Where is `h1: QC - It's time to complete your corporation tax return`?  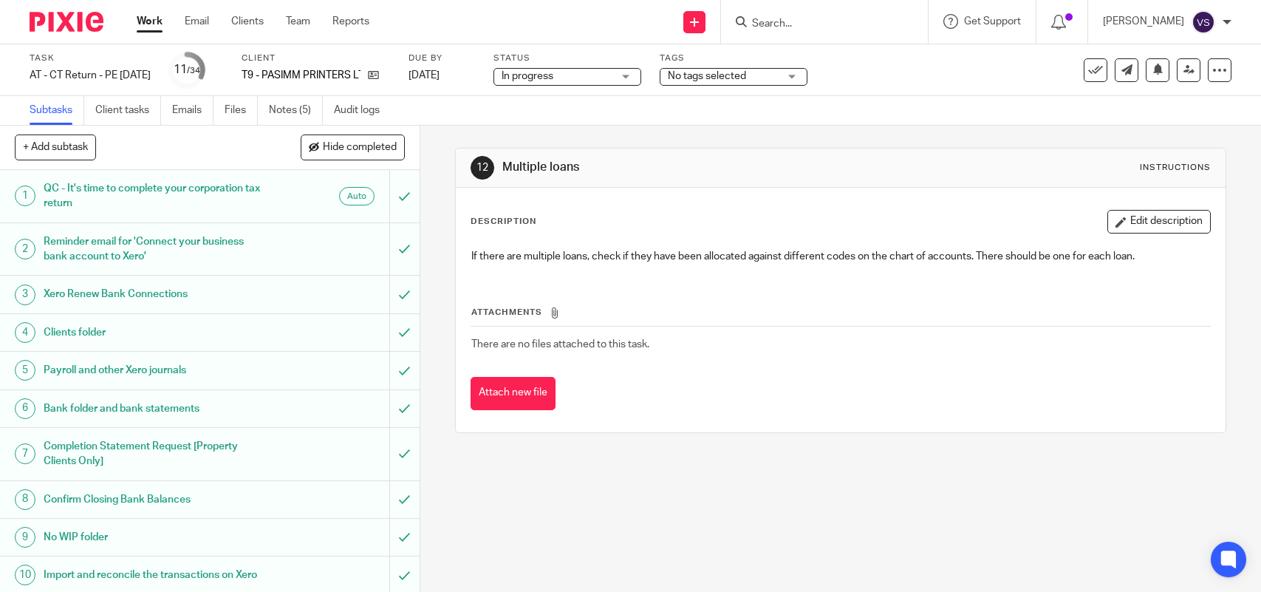
h1: QC - It's time to complete your corporation tax return is located at coordinates (154, 196).